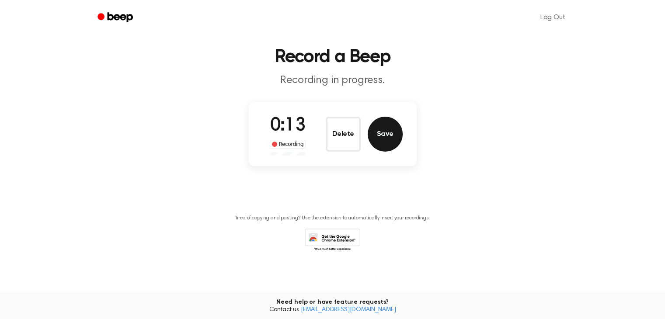 The height and width of the screenshot is (319, 665). What do you see at coordinates (288, 144) in the screenshot?
I see `div: Recording` at bounding box center [288, 144].